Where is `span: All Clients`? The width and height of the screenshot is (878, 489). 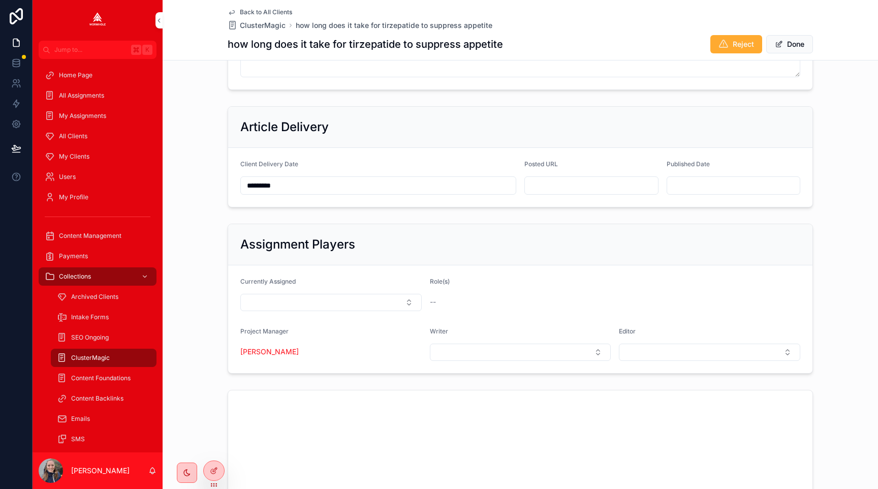 span: All Clients is located at coordinates (73, 136).